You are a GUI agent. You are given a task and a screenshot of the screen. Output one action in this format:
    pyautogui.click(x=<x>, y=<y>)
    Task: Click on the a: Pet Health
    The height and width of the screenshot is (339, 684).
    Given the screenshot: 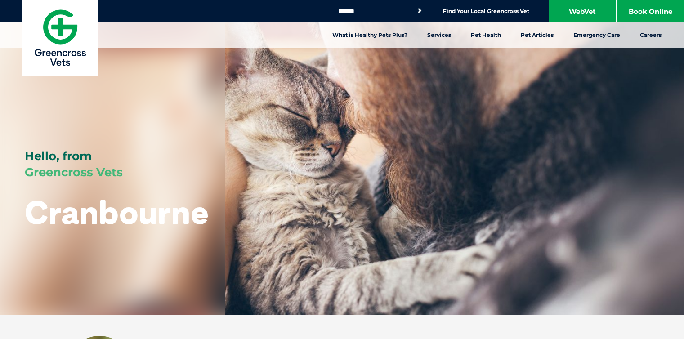 What is the action you would take?
    pyautogui.click(x=486, y=35)
    